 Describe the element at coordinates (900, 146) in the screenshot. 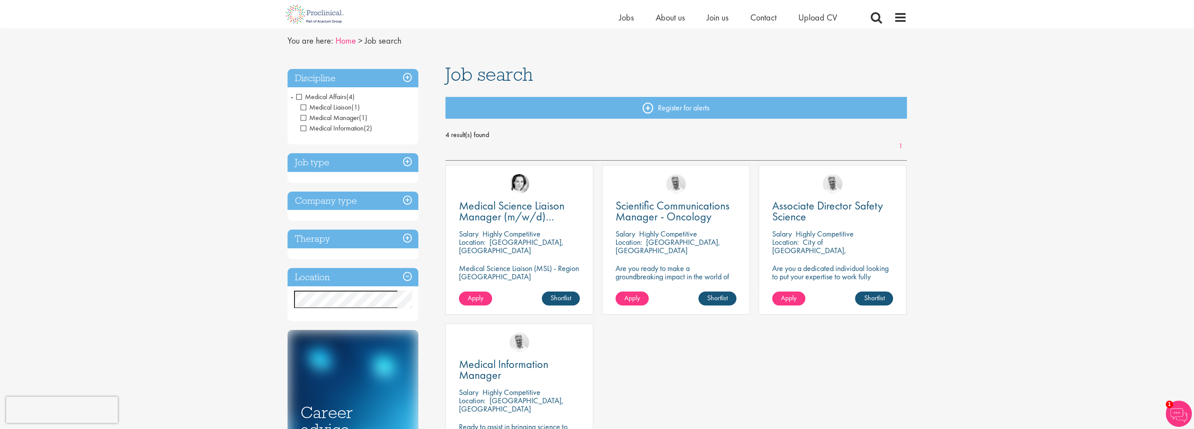

I see `a: 1` at that location.